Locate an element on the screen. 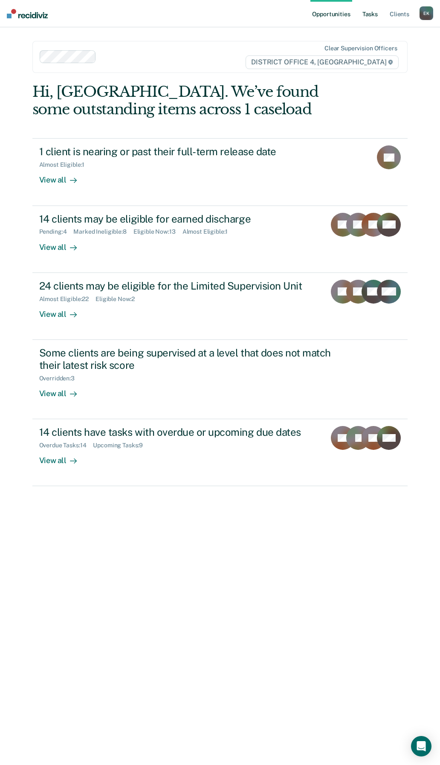  a: 14 clients may be eligible for earned dischargePending:4Marked Ineligible:8Eligible Now:13Almost ... is located at coordinates (220, 239).